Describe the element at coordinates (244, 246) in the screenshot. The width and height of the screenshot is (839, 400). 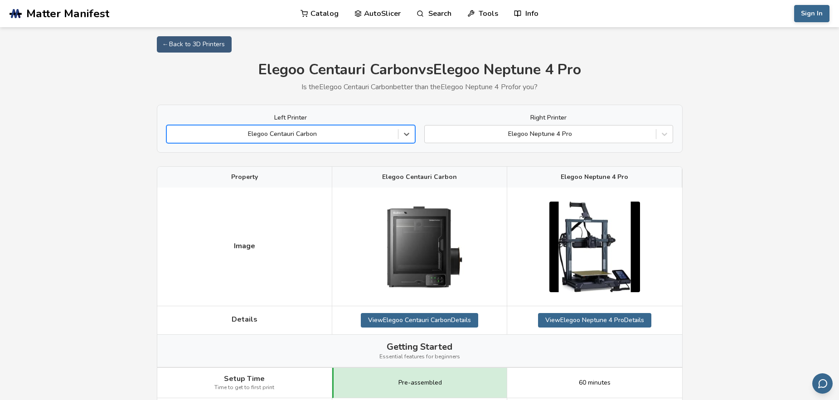
I see `span: Image` at that location.